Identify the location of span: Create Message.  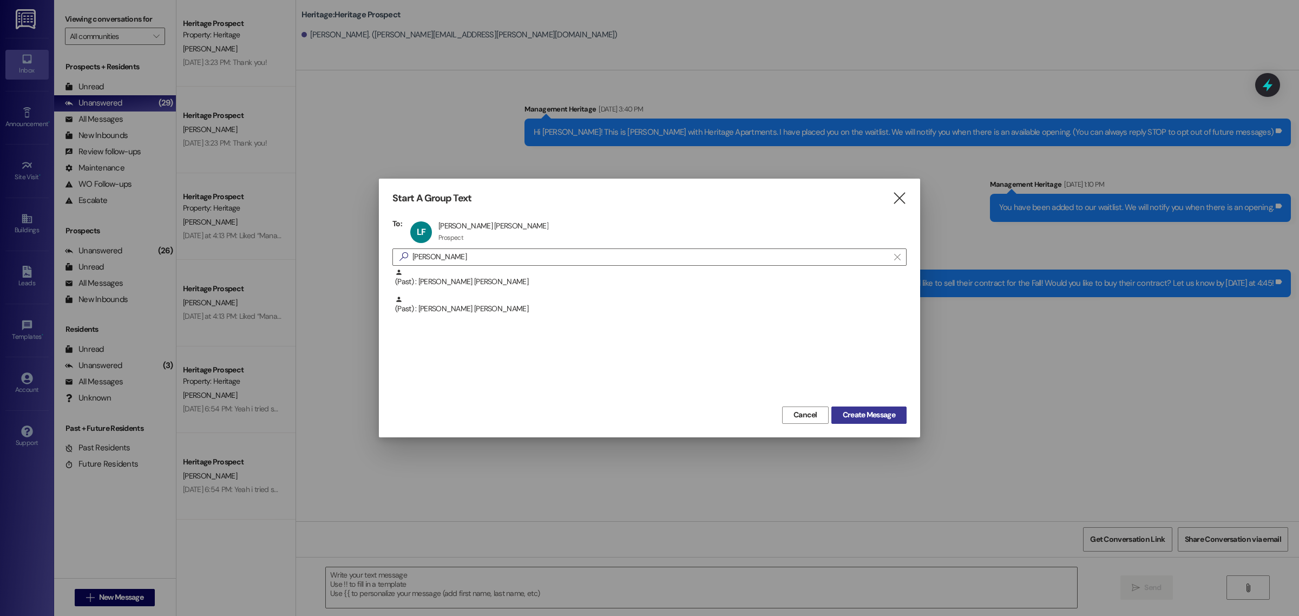
(868, 414).